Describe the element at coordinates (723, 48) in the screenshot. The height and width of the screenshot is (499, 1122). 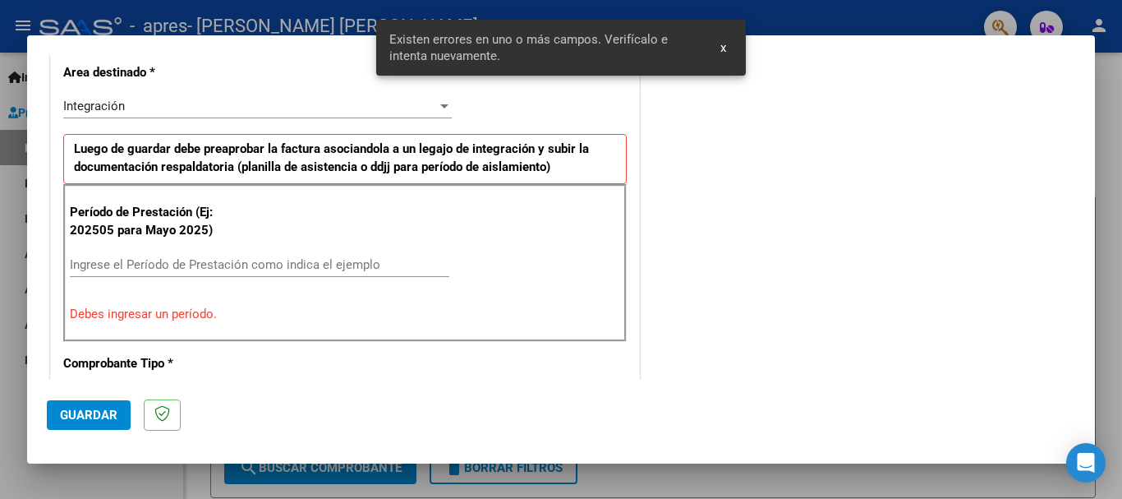
I see `button: x` at that location.